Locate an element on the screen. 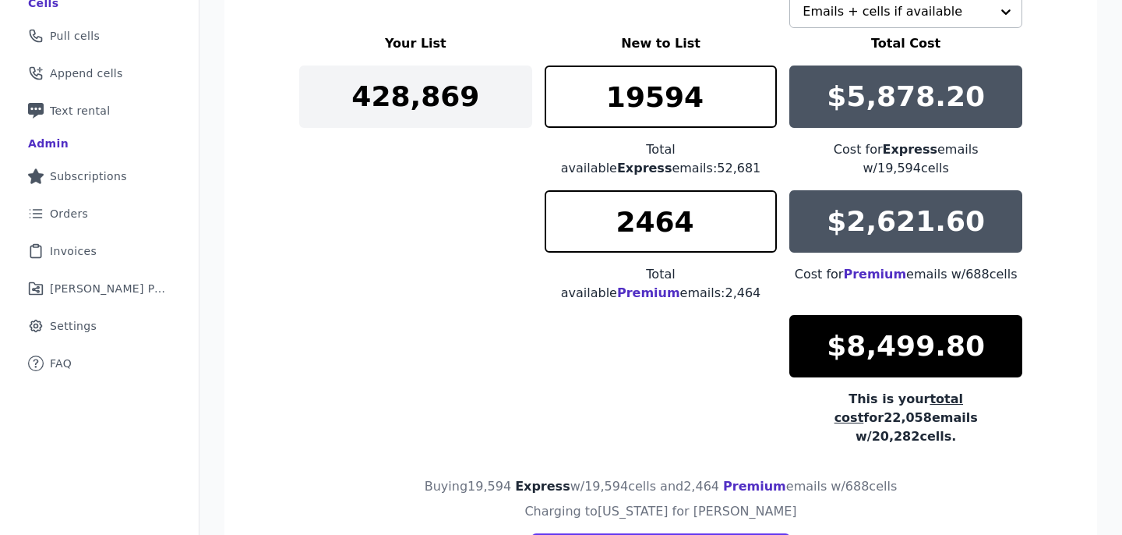 The width and height of the screenshot is (1122, 535). p: $5,878.20 is located at coordinates (905, 97).